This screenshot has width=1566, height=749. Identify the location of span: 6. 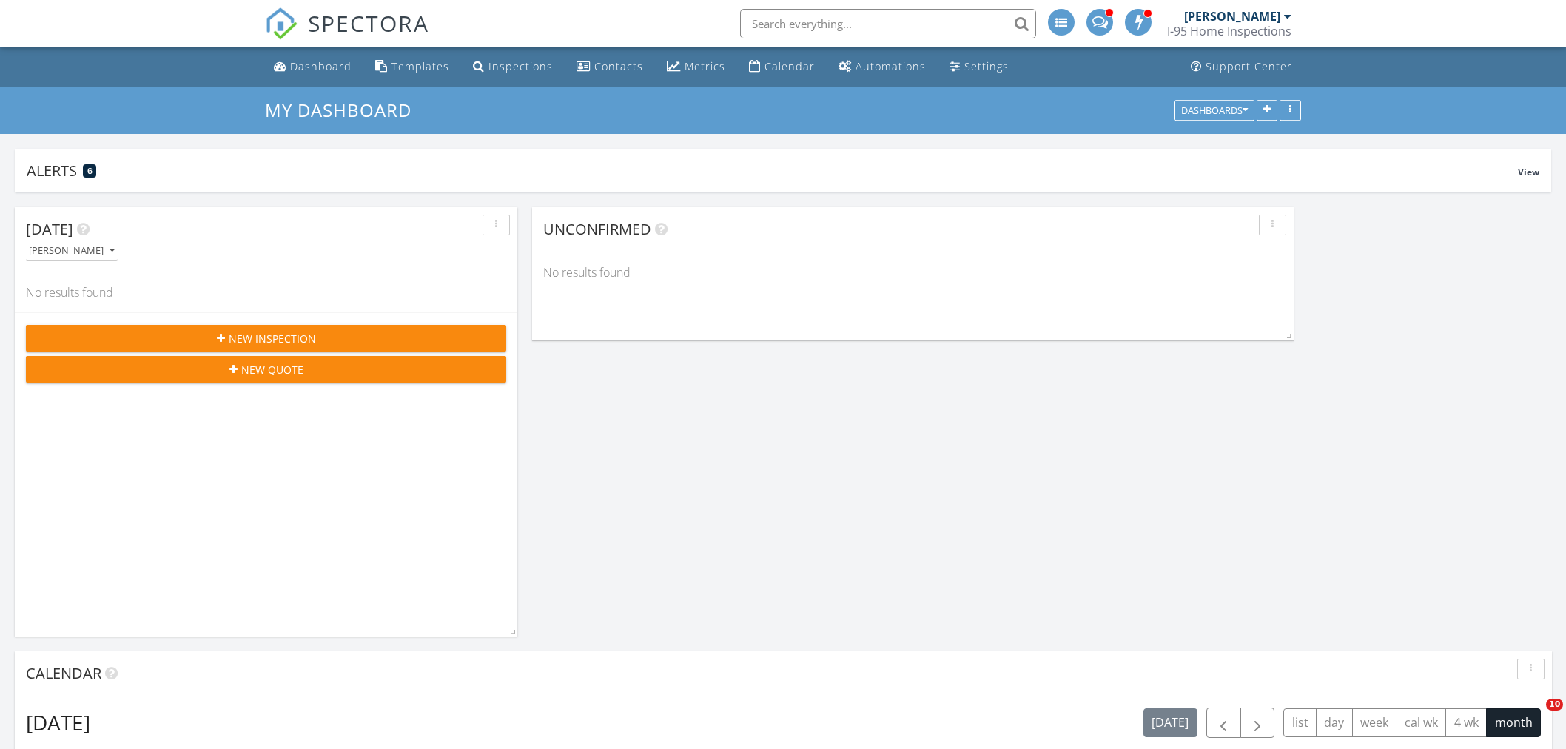
(90, 171).